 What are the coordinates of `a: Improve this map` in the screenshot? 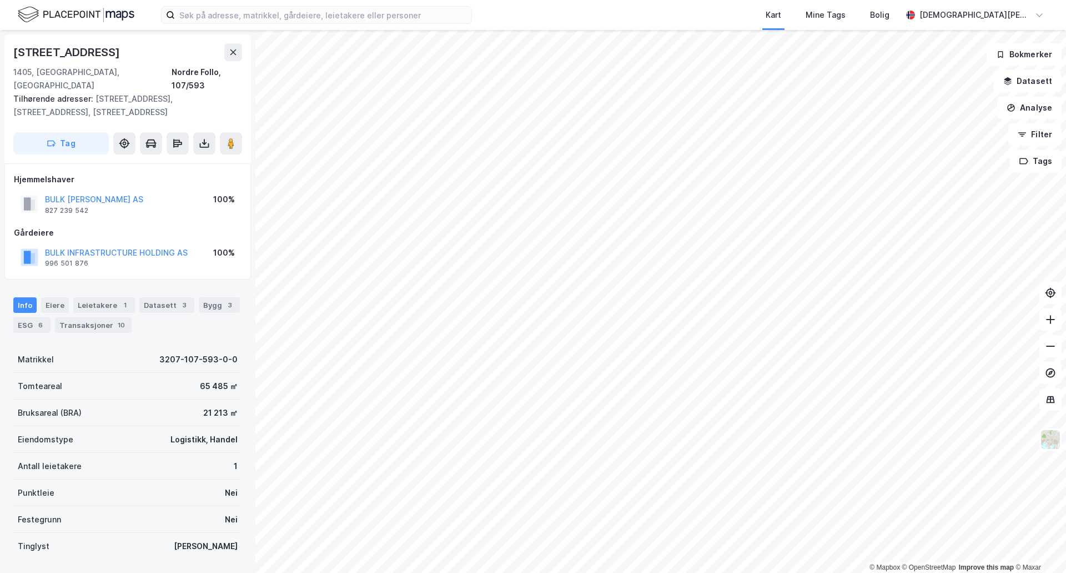 It's located at (986, 567).